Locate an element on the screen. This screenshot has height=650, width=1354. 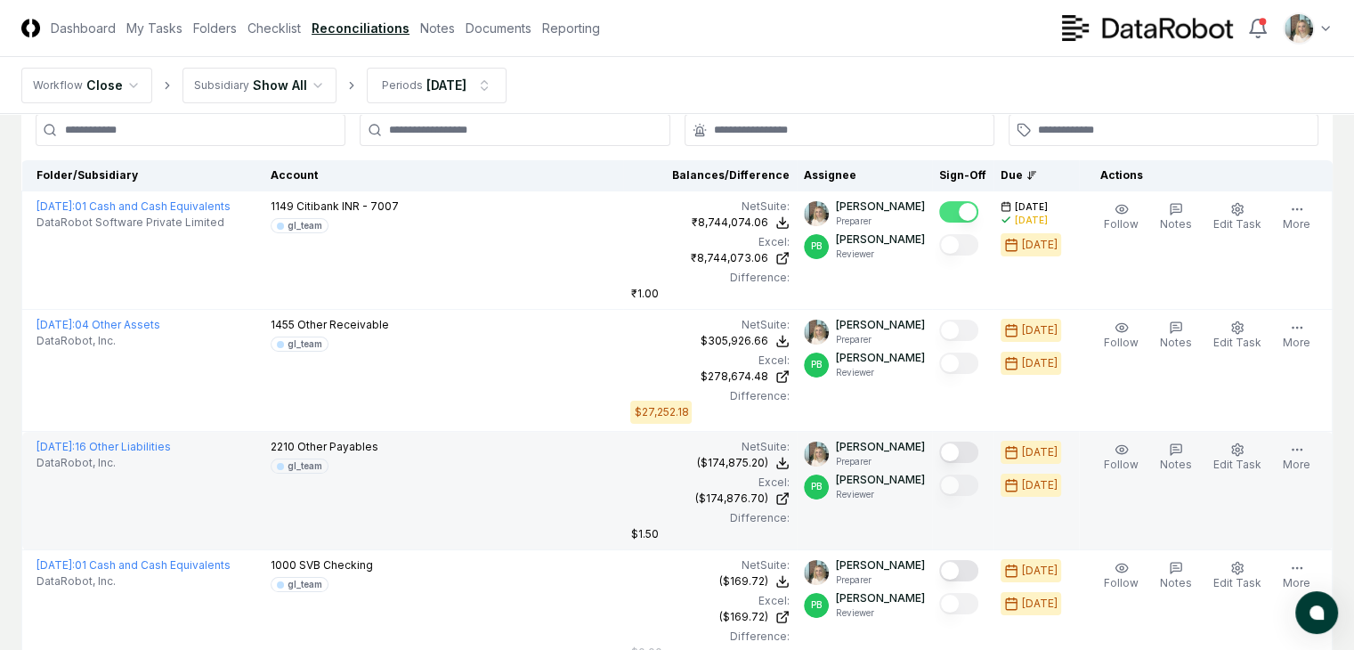
div: $278,674.48 is located at coordinates (734, 377).